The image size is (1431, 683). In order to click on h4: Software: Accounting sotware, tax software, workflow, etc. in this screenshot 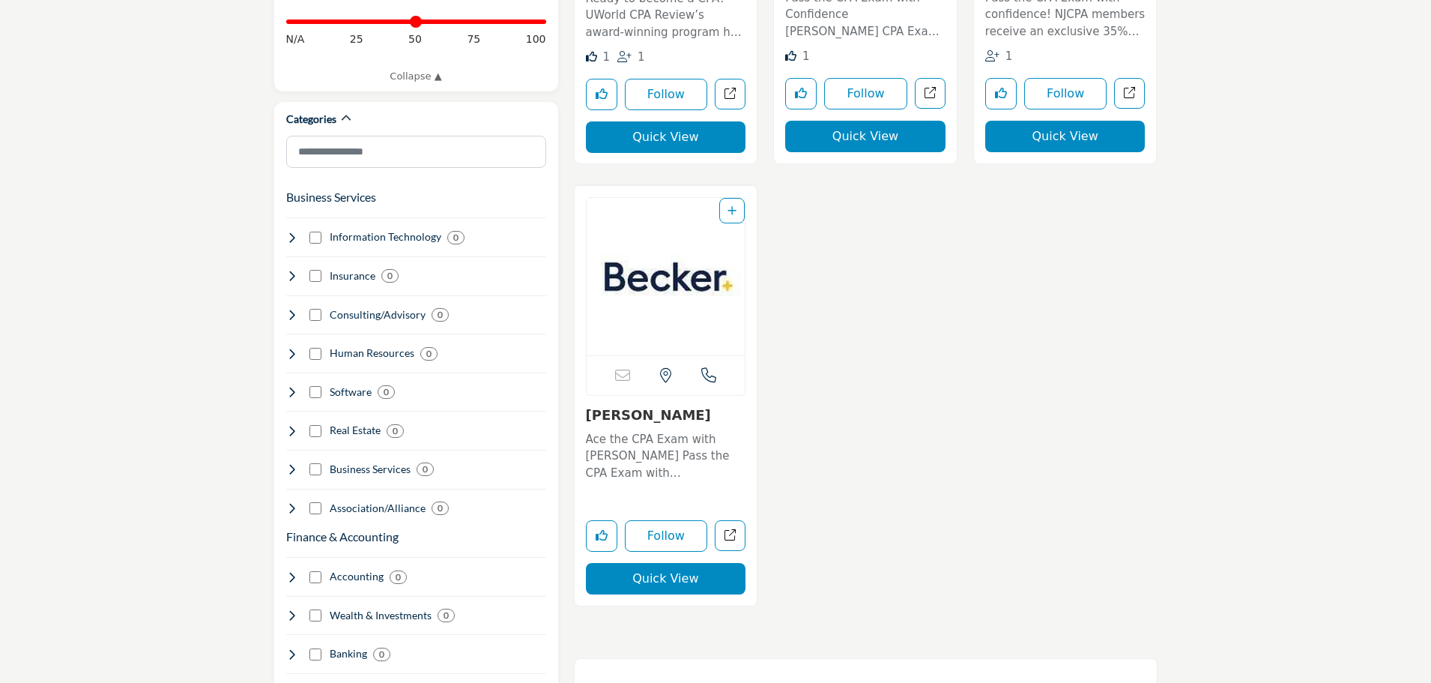, I will do `click(351, 392)`.